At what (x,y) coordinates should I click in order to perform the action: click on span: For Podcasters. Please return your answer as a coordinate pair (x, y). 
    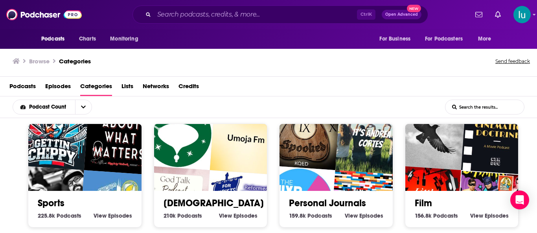
    Looking at the image, I should click on (444, 39).